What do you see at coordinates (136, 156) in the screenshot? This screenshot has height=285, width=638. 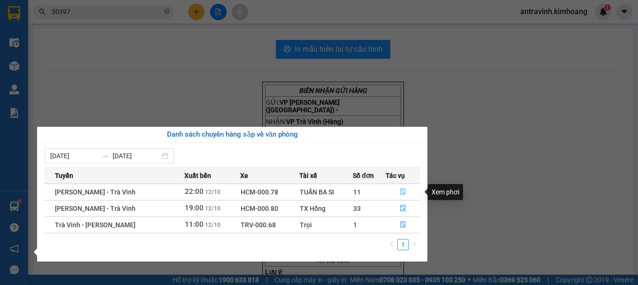 I see `input: Đến ngày` at bounding box center [136, 156].